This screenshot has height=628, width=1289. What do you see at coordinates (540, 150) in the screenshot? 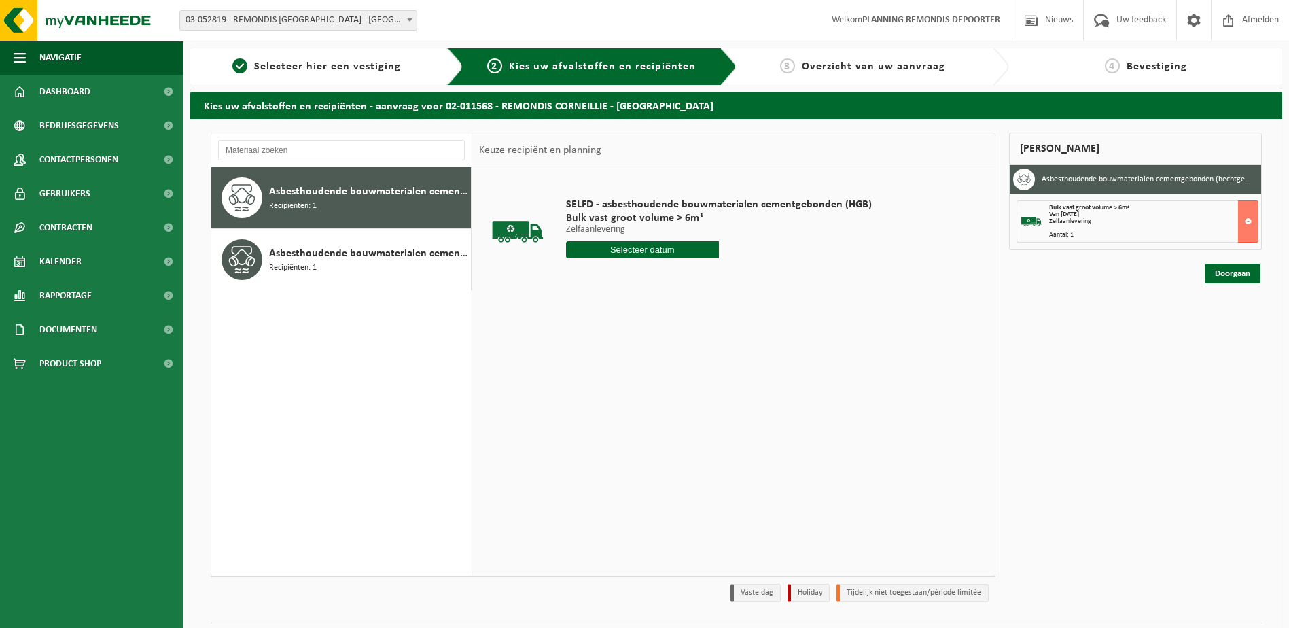
I see `div: Keuze recipiënt en planning` at bounding box center [540, 150].